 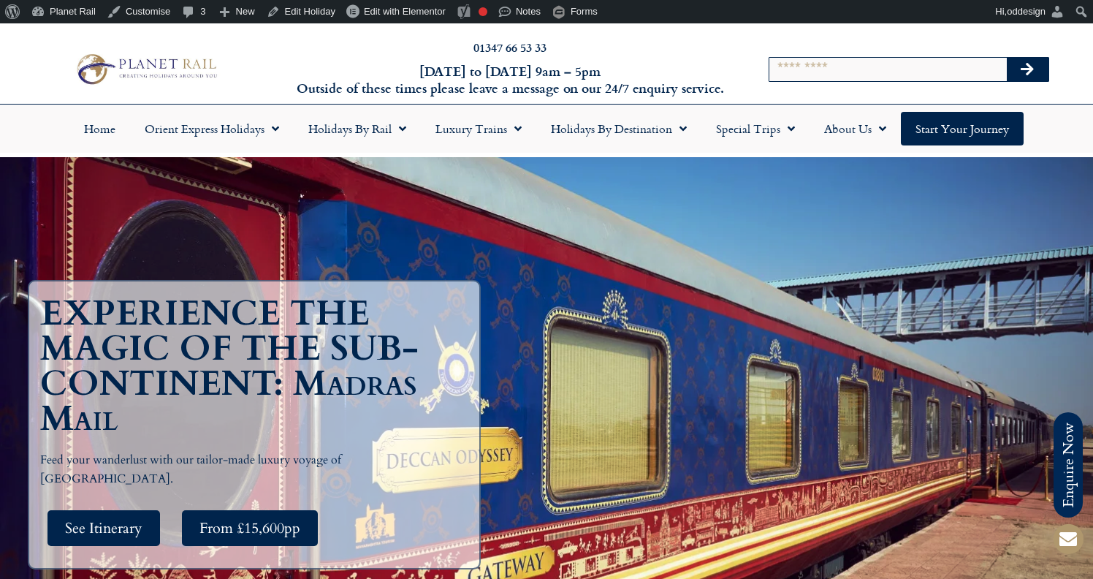 I want to click on a: Special Trips, so click(x=755, y=129).